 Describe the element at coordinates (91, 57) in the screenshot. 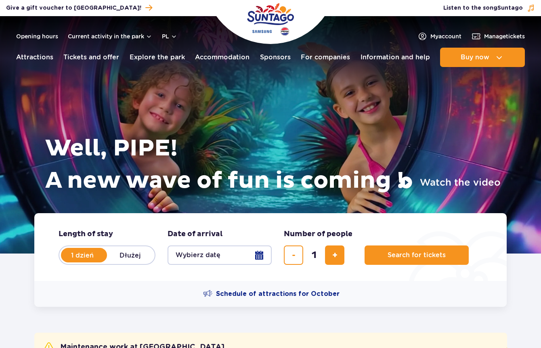

I see `font: Tickets and offer` at that location.